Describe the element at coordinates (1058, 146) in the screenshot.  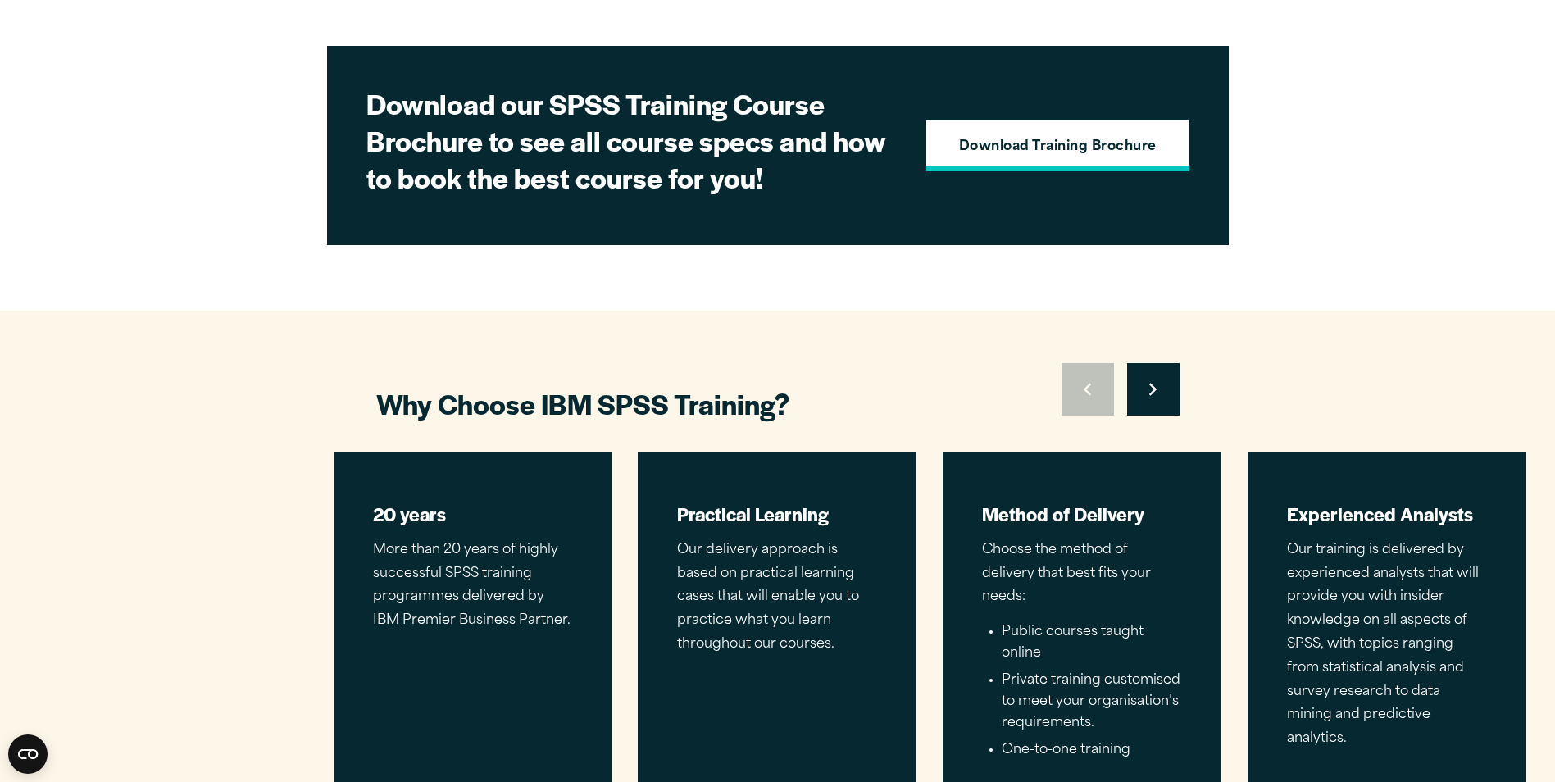
I see `a: Download Training Brochure` at that location.